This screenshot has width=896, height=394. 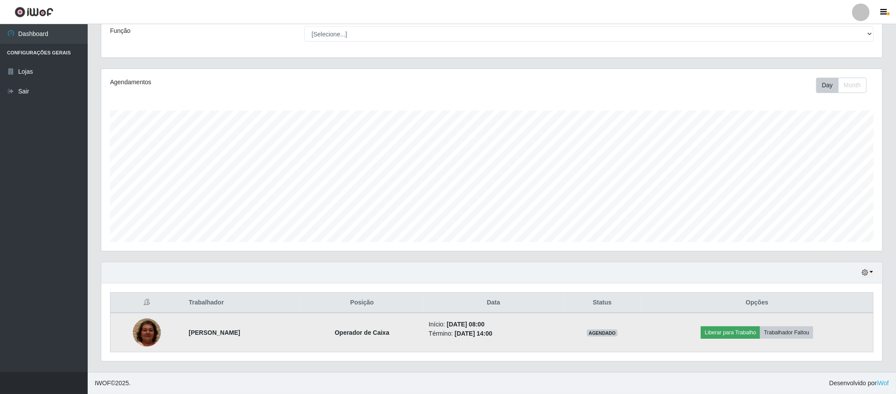 What do you see at coordinates (113, 383) in the screenshot?
I see `span: © 2025 .` at bounding box center [113, 383].